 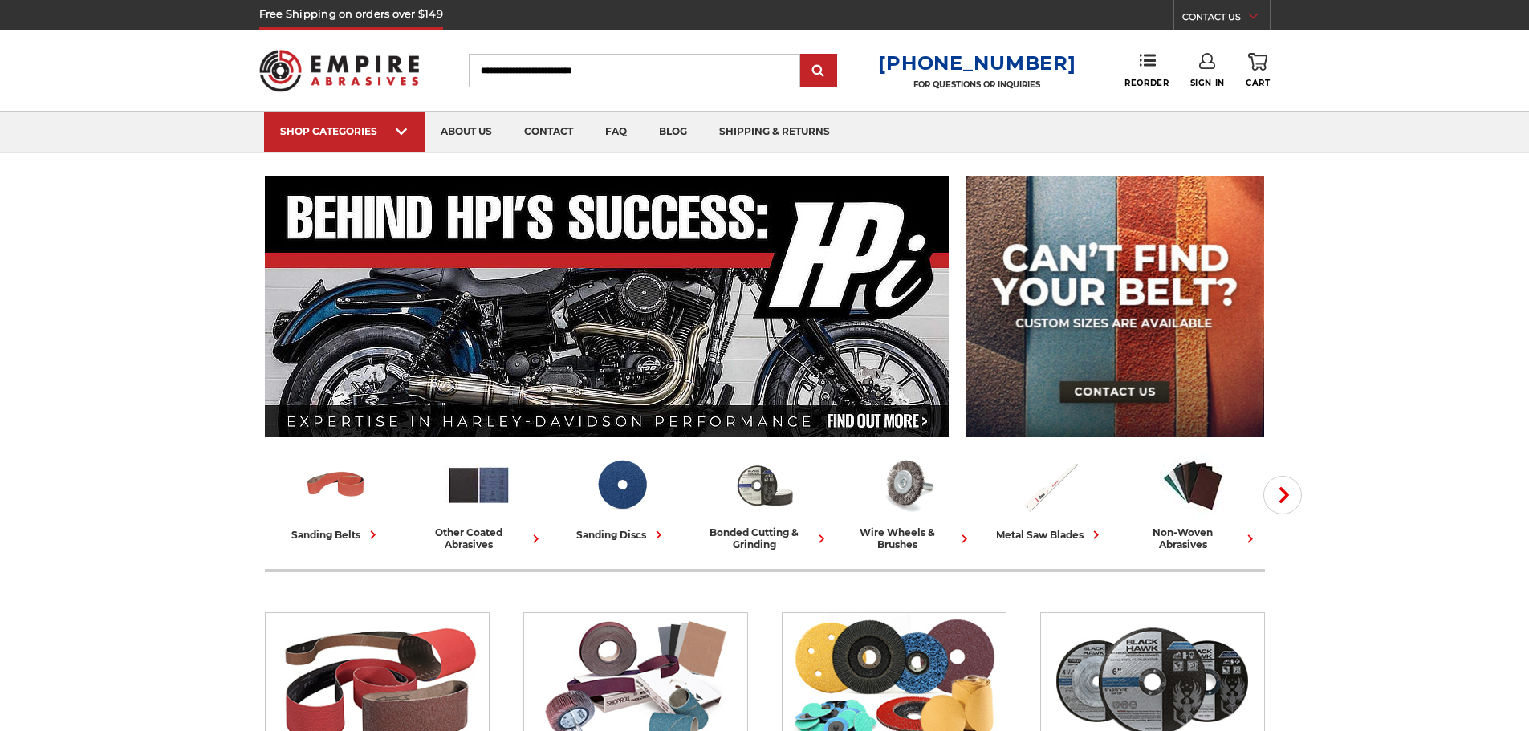 What do you see at coordinates (765, 539) in the screenshot?
I see `div: bonded cutting & grinding` at bounding box center [765, 539].